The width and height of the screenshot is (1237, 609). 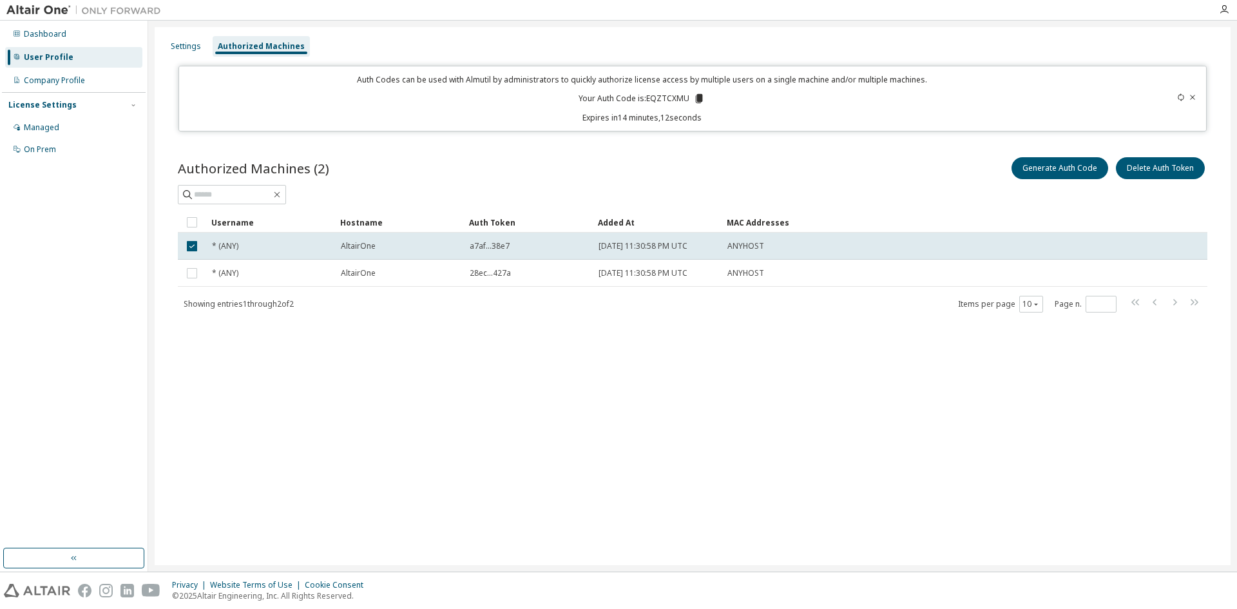 I want to click on span: Page n., so click(x=1085, y=304).